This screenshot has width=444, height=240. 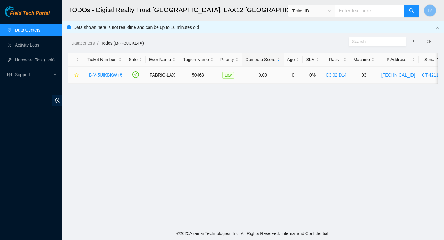 I want to click on span: Field Tech Portal, so click(x=30, y=13).